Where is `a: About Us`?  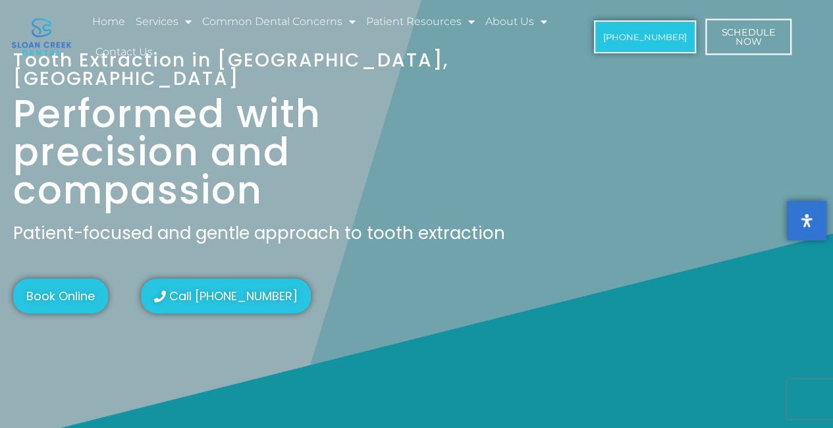 a: About Us is located at coordinates (516, 22).